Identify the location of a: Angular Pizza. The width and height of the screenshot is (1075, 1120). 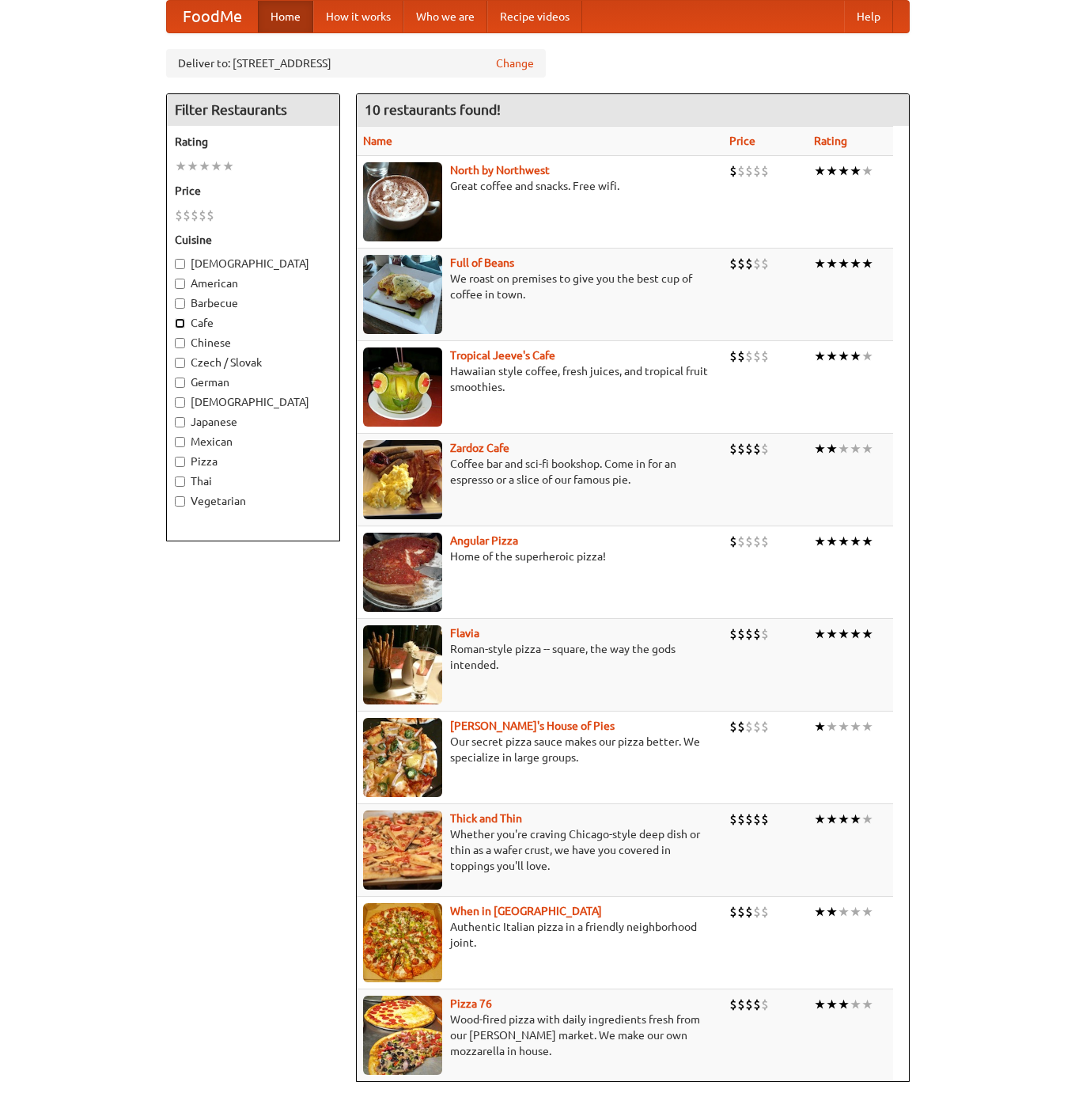
(484, 540).